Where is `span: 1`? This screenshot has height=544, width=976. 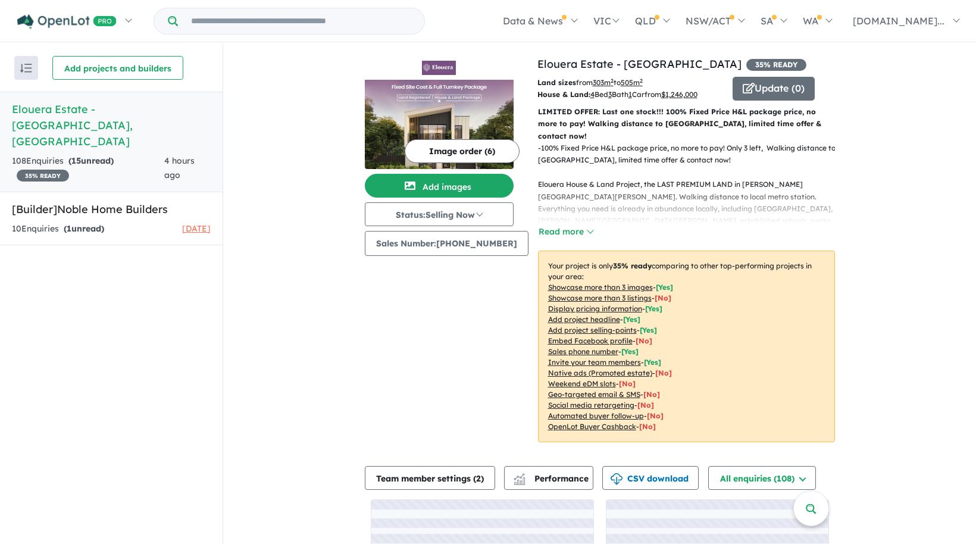 span: 1 is located at coordinates (69, 229).